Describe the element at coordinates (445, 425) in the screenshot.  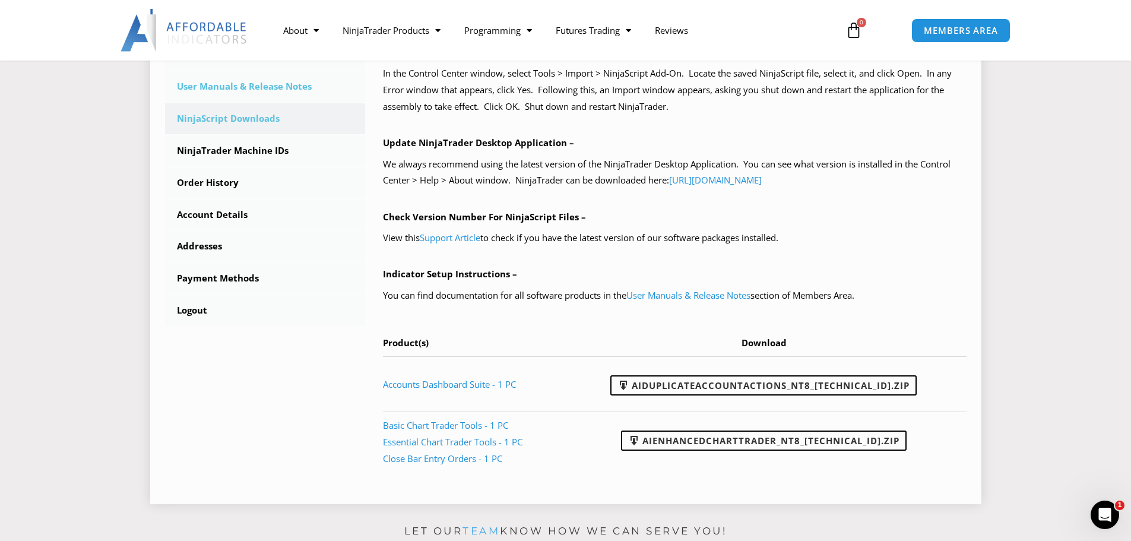
I see `a: Basic Chart Trader Tools - 1 PC` at that location.